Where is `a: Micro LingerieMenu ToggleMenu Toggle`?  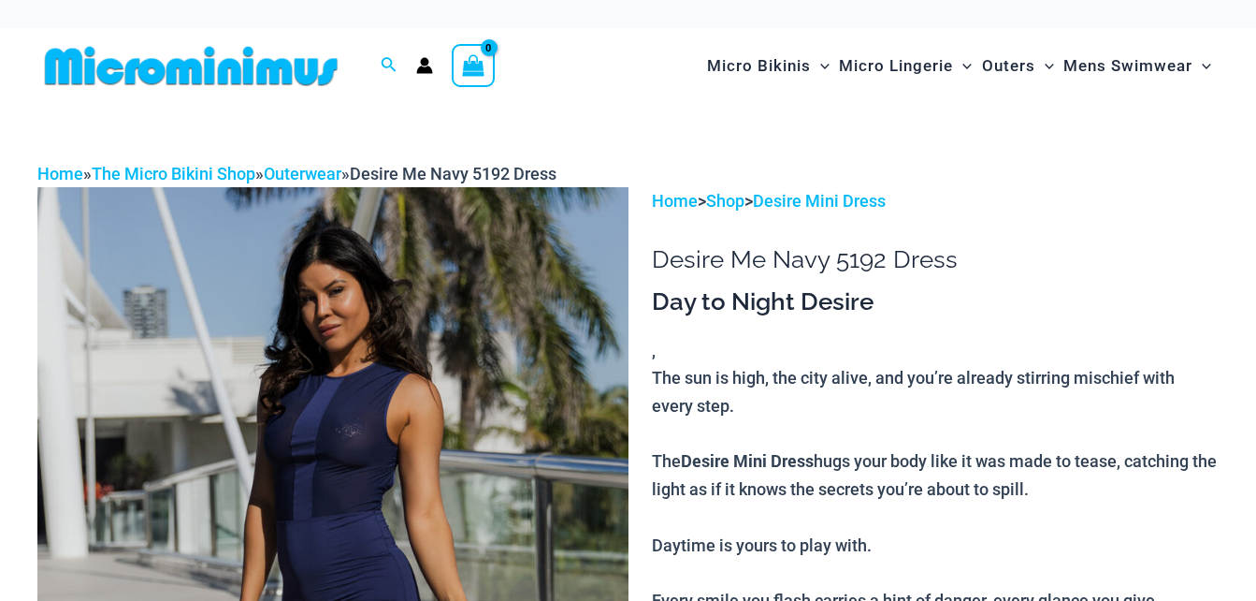 a: Micro LingerieMenu ToggleMenu Toggle is located at coordinates (906, 65).